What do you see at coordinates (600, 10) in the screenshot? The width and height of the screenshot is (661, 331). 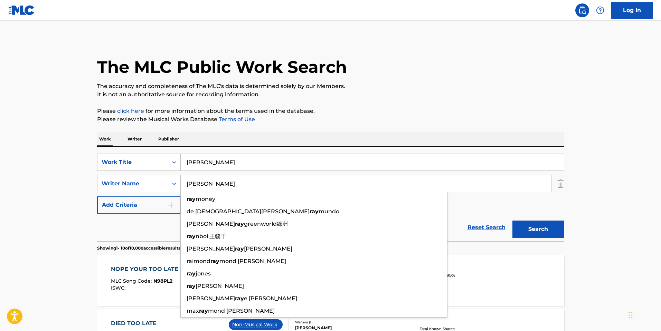 I see `div: Help` at bounding box center [600, 10].